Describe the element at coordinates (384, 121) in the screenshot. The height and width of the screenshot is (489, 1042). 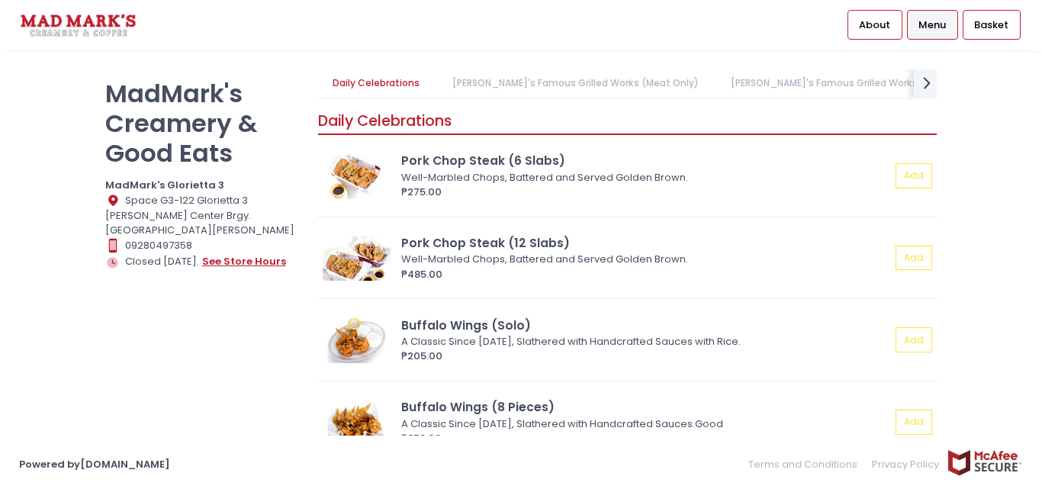
I see `span: Daily Celebrations` at that location.